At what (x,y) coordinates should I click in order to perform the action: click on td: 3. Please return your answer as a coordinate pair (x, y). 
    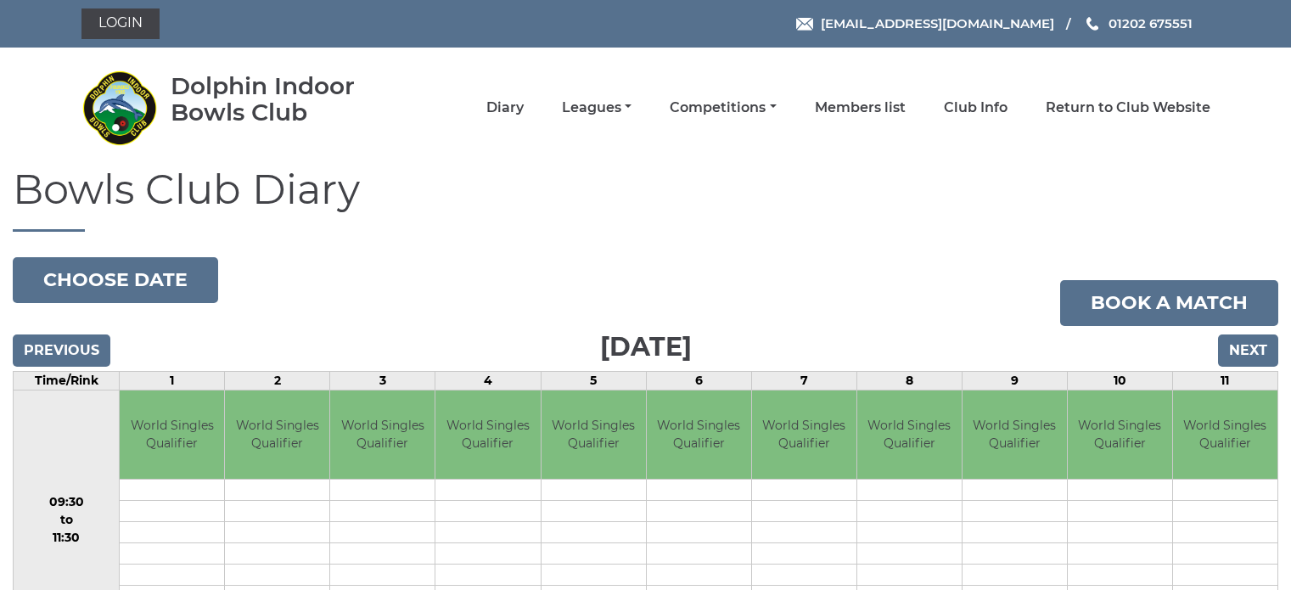
    Looking at the image, I should click on (383, 380).